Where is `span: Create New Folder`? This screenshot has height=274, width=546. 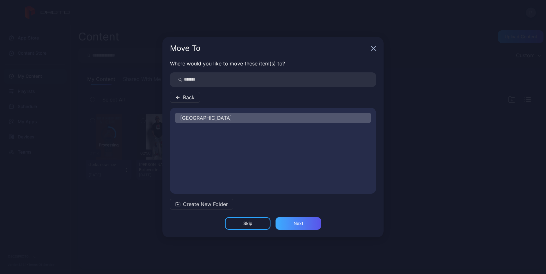 span: Create New Folder is located at coordinates (205, 204).